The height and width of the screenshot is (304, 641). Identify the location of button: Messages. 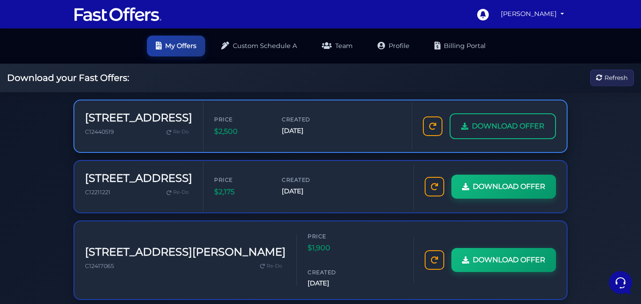
(89, 233).